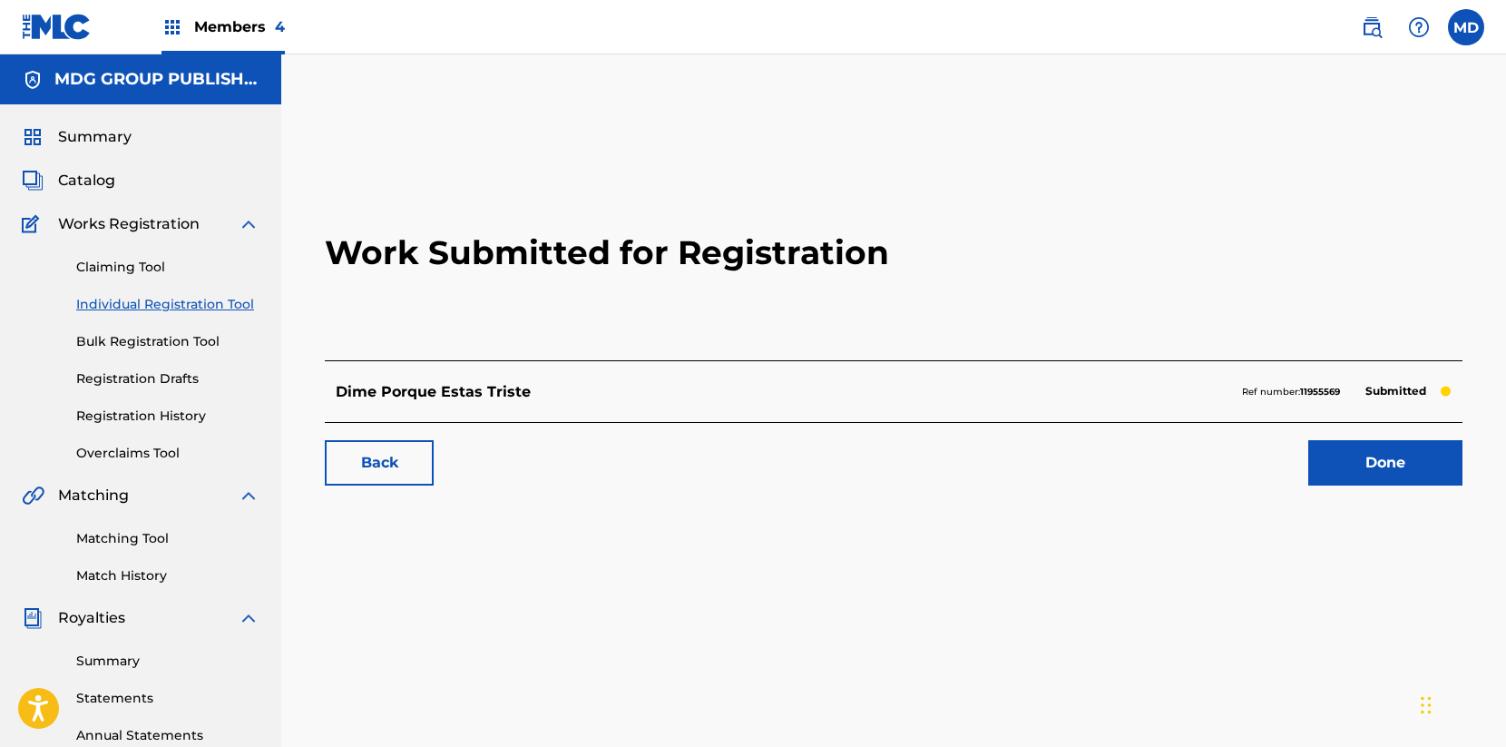 Image resolution: width=1506 pixels, height=747 pixels. Describe the element at coordinates (93, 495) in the screenshot. I see `span: Matching` at that location.